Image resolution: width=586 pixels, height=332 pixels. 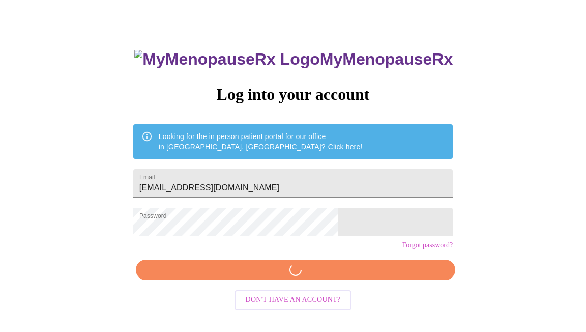 I want to click on h3: MyMenopauseRx, so click(x=294, y=59).